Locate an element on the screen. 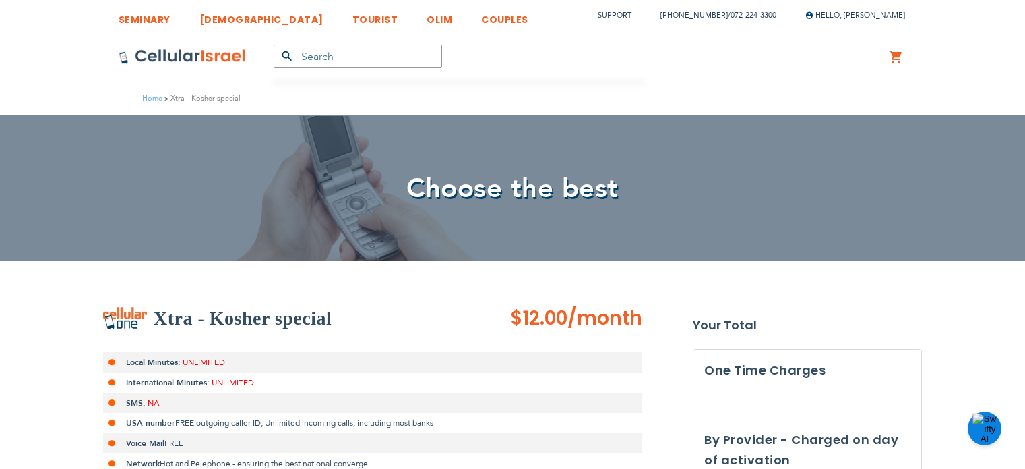 The height and width of the screenshot is (469, 1025). a: TOURIST is located at coordinates (375, 16).